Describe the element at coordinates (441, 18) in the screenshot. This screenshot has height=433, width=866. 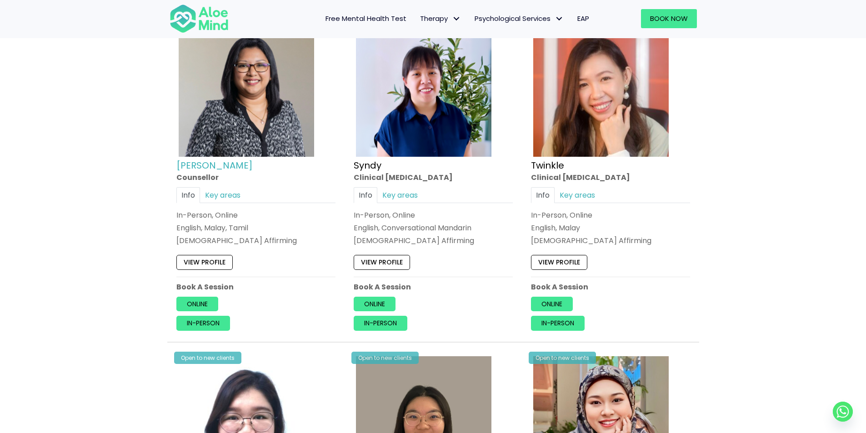
I see `span: Therapy` at that location.